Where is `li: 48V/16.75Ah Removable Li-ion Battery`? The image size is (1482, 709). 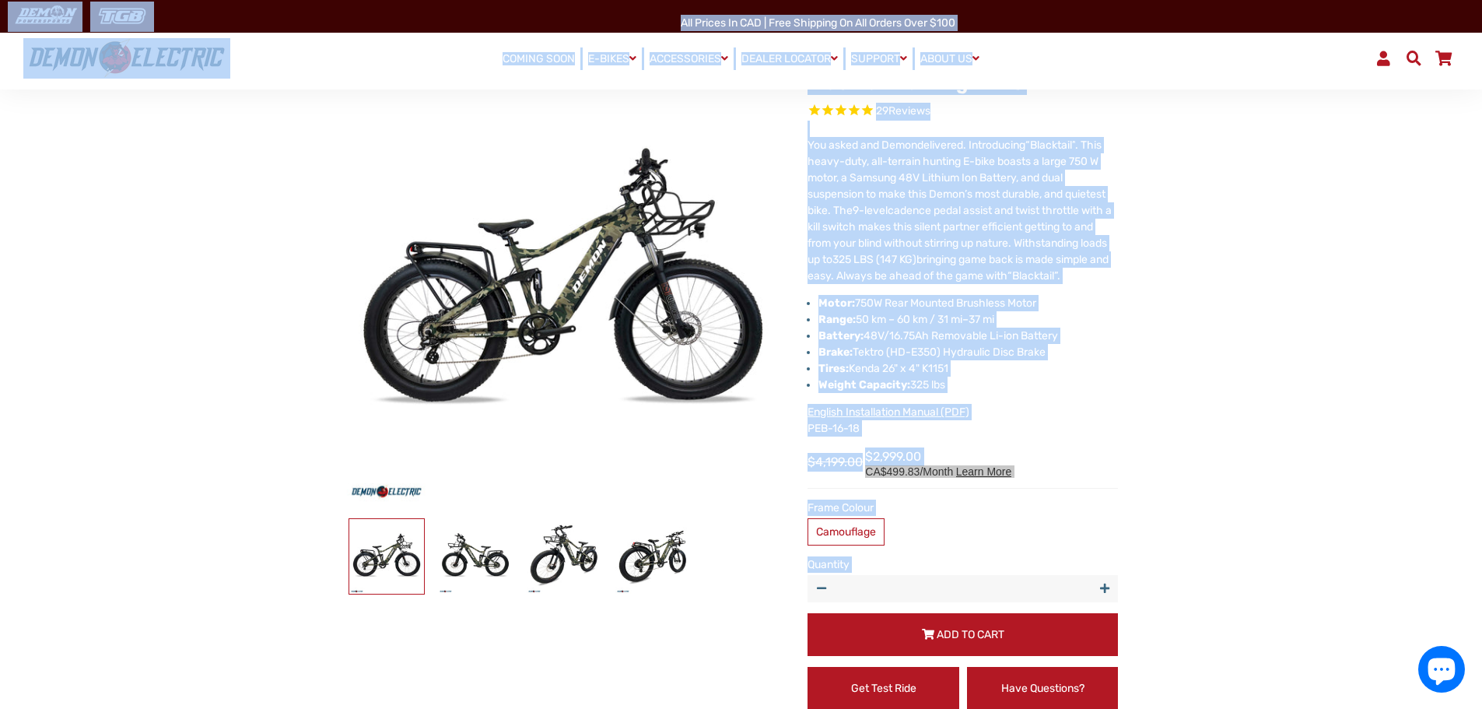 li: 48V/16.75Ah Removable Li-ion Battery is located at coordinates (968, 335).